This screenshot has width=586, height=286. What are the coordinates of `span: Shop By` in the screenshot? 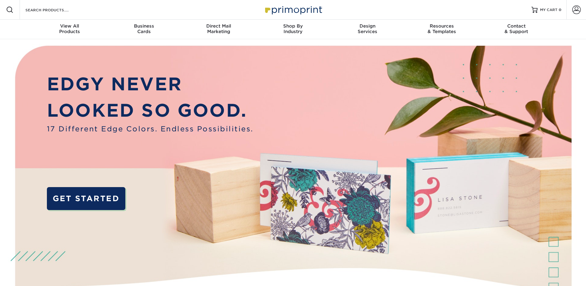 It's located at (293, 26).